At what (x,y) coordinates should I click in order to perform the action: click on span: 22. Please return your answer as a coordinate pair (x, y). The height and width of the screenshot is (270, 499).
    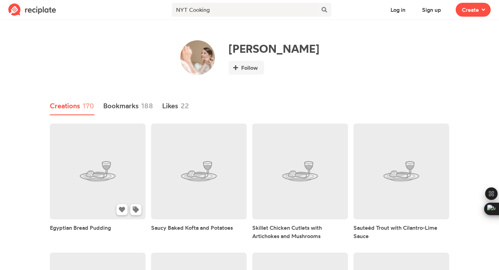
    Looking at the image, I should click on (185, 106).